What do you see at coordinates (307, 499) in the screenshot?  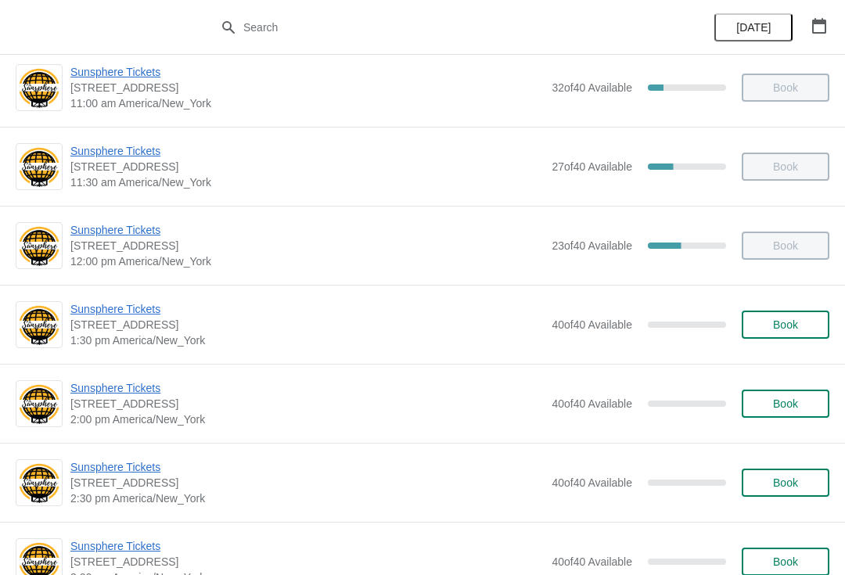 I see `span: 2:30 pm America/New_York` at bounding box center [307, 499].